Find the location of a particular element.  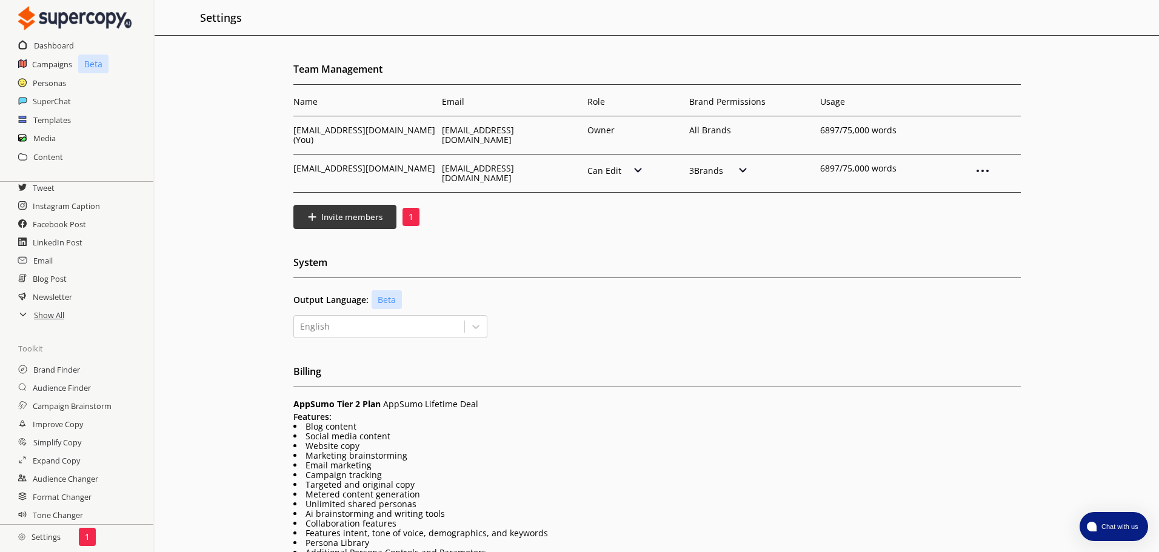

li: Email marketing is located at coordinates (657, 466).